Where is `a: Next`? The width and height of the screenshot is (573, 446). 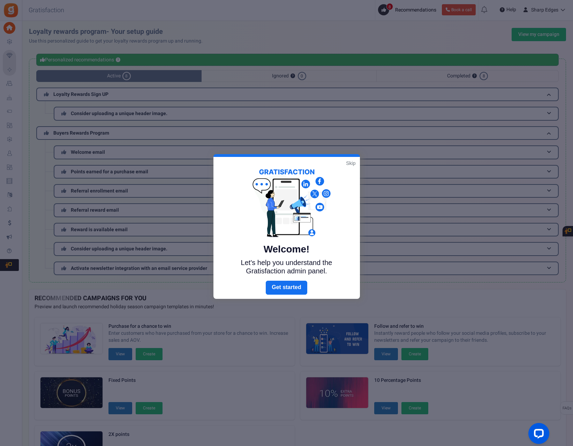
a: Next is located at coordinates (286, 288).